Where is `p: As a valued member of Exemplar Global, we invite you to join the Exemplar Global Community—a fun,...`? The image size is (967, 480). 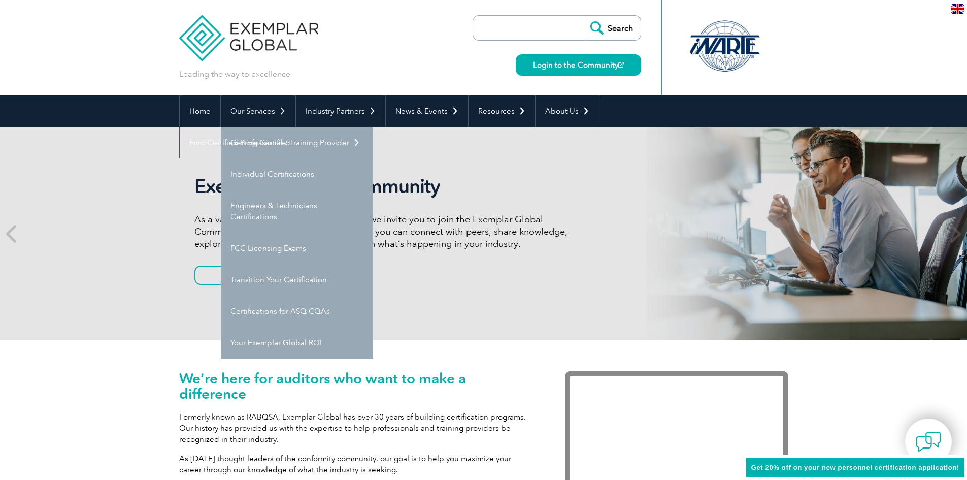
p: As a valued member of Exemplar Global, we invite you to join the Exemplar Global Community—a fun,... is located at coordinates (385, 231).